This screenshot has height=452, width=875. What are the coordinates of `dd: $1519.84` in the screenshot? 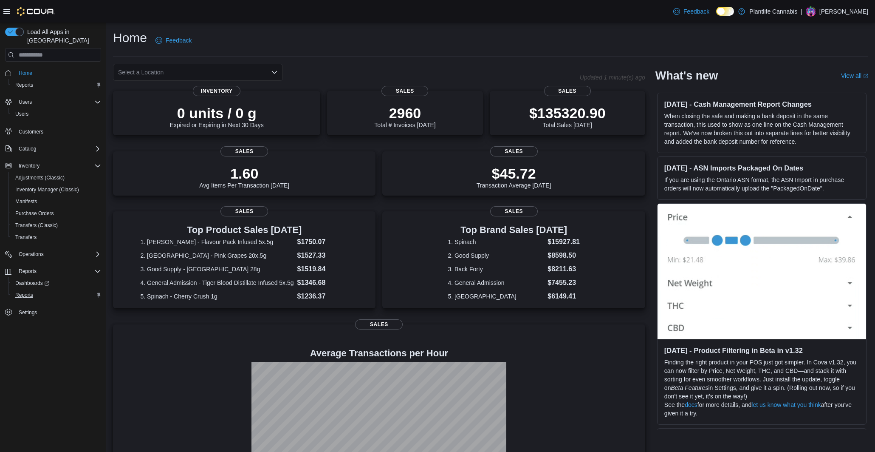 It's located at (323, 269).